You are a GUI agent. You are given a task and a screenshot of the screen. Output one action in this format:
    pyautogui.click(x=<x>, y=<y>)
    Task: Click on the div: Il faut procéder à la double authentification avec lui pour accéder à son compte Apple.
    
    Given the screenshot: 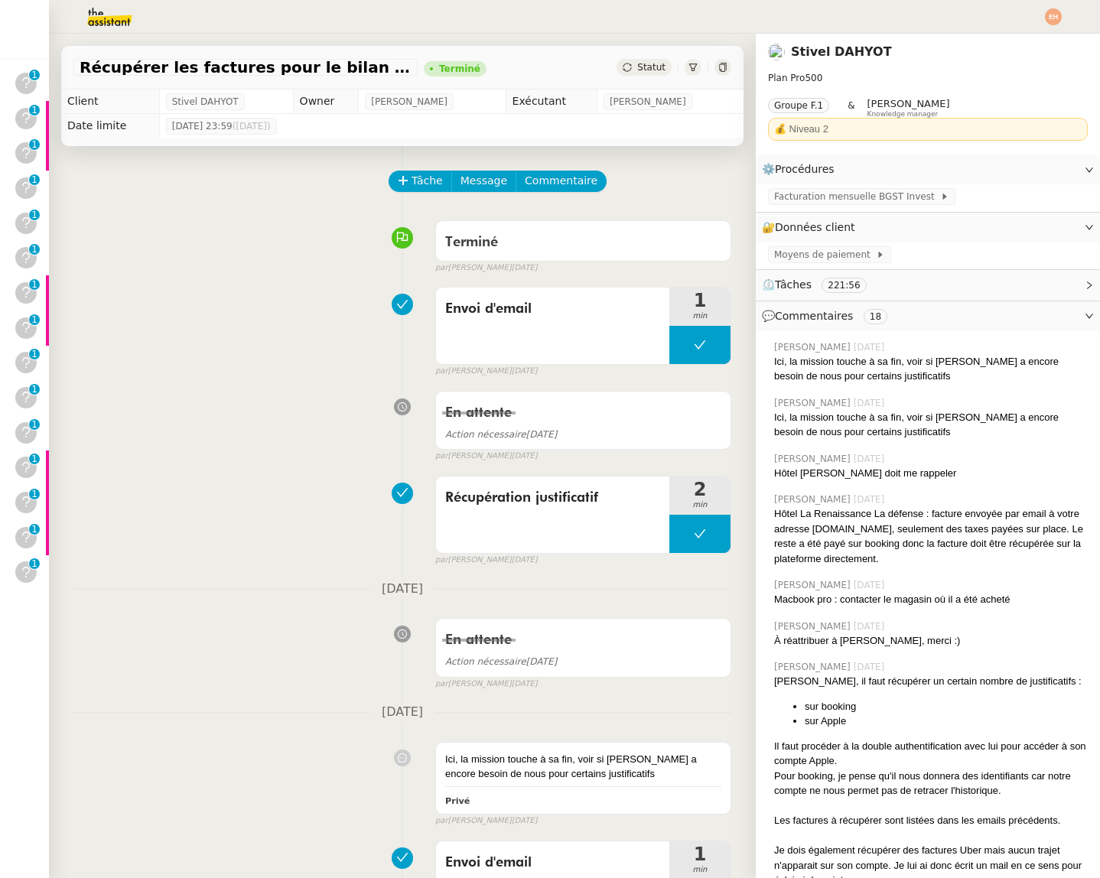 What is the action you would take?
    pyautogui.click(x=931, y=753)
    